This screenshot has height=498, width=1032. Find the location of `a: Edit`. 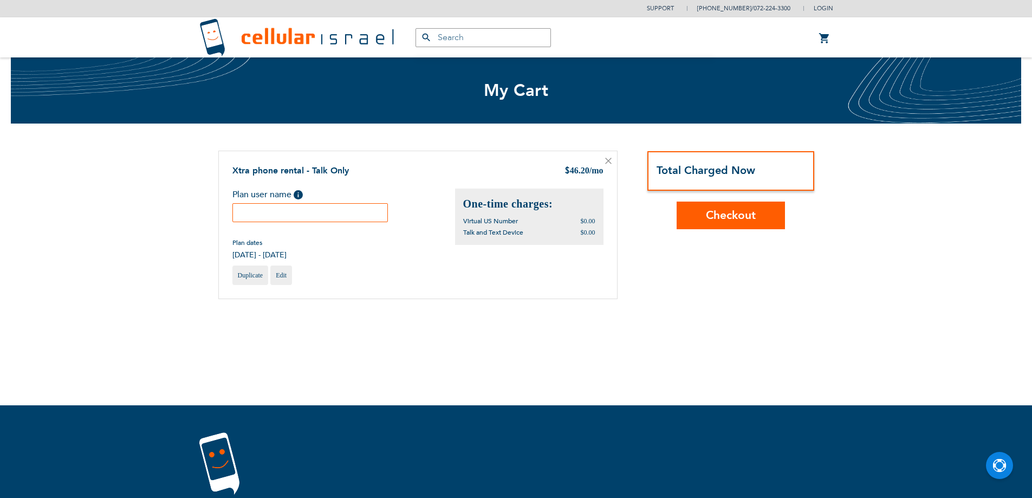

a: Edit is located at coordinates (281, 275).